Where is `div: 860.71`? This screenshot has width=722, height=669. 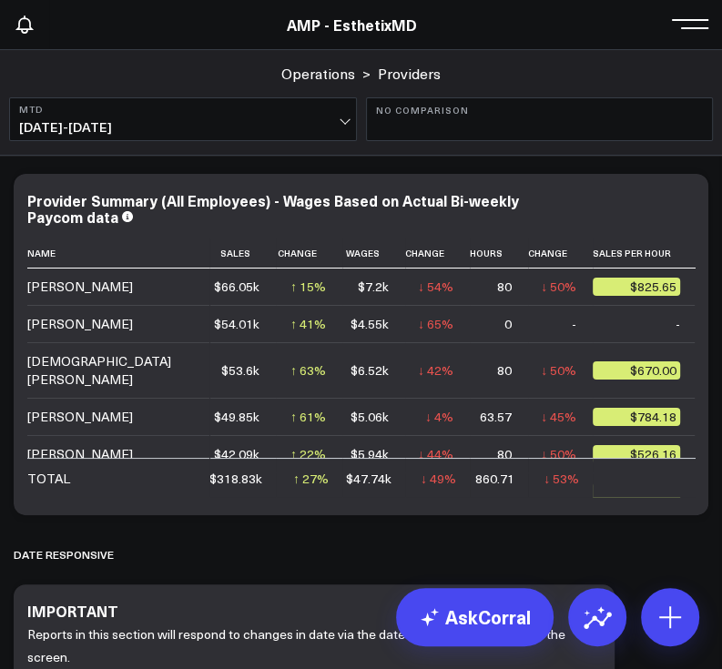
div: 860.71 is located at coordinates (494, 479).